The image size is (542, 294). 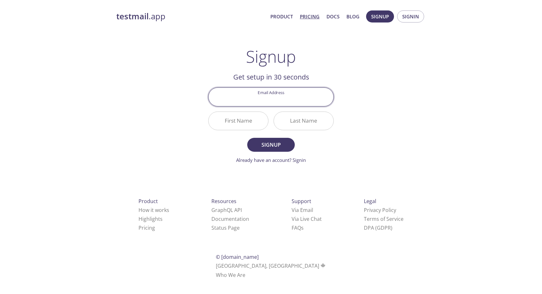 What do you see at coordinates (383, 219) in the screenshot?
I see `a: Terms of Service` at bounding box center [383, 219].